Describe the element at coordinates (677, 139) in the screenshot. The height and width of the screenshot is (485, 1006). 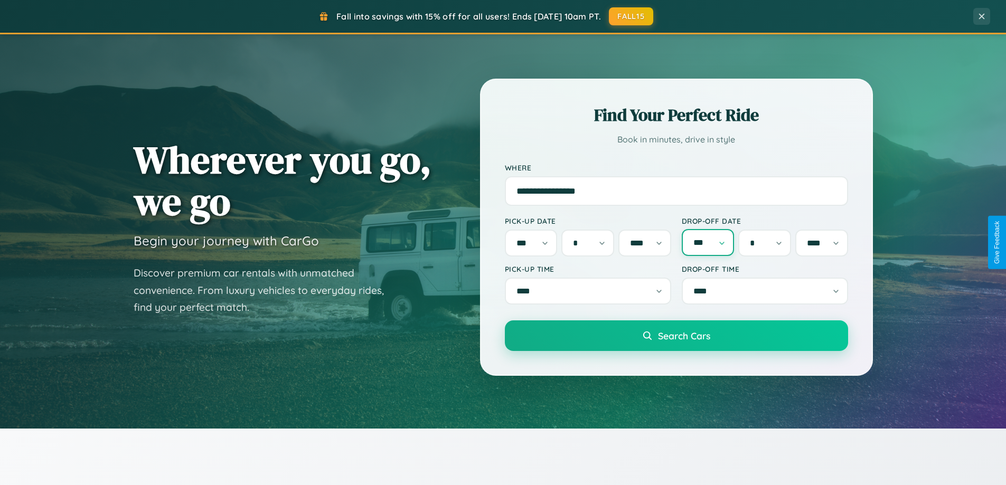
I see `p: Book in minutes, drive in style` at that location.